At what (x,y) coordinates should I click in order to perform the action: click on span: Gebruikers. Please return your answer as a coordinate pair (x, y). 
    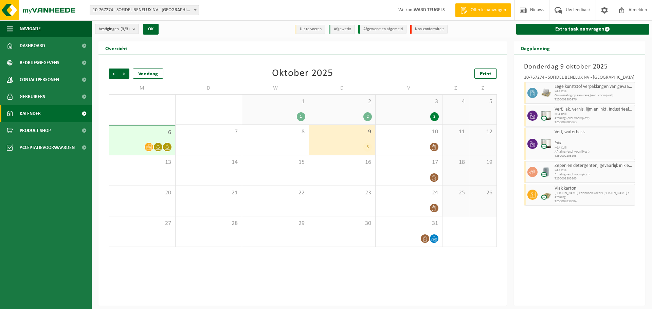
    Looking at the image, I should click on (32, 97).